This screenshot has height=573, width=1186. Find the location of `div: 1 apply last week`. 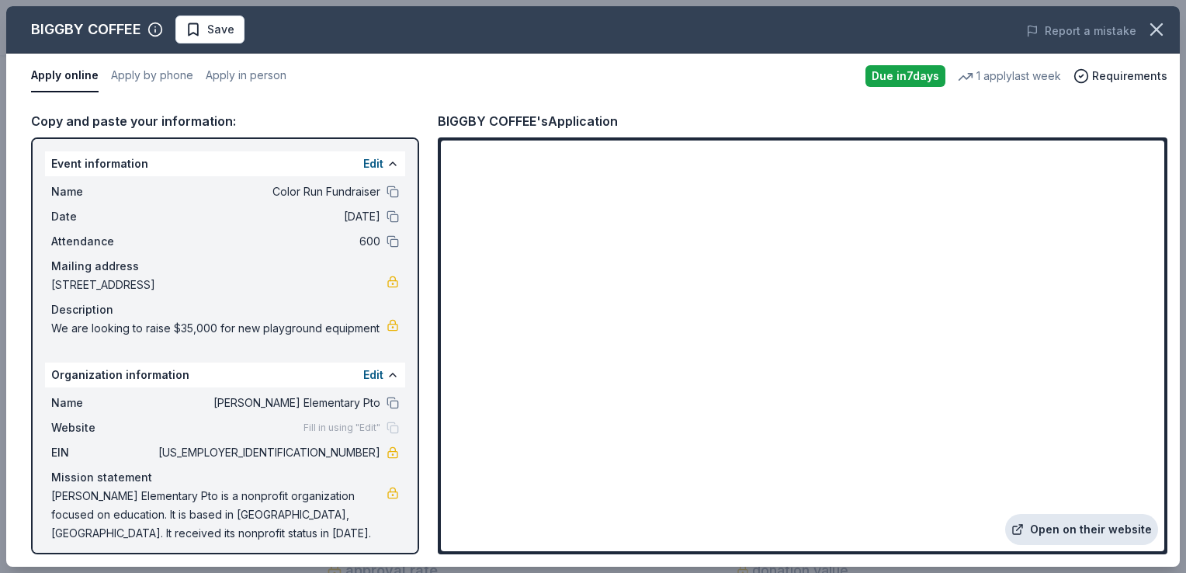

div: 1 apply last week is located at coordinates (1009, 76).